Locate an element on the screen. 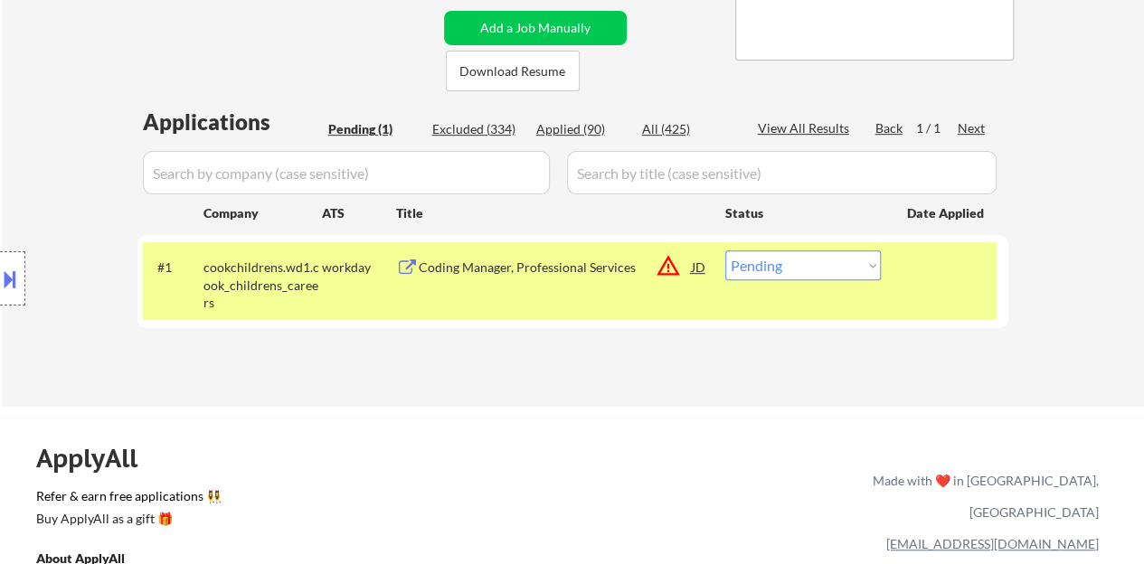  button: Add a Job Manually is located at coordinates (535, 28).